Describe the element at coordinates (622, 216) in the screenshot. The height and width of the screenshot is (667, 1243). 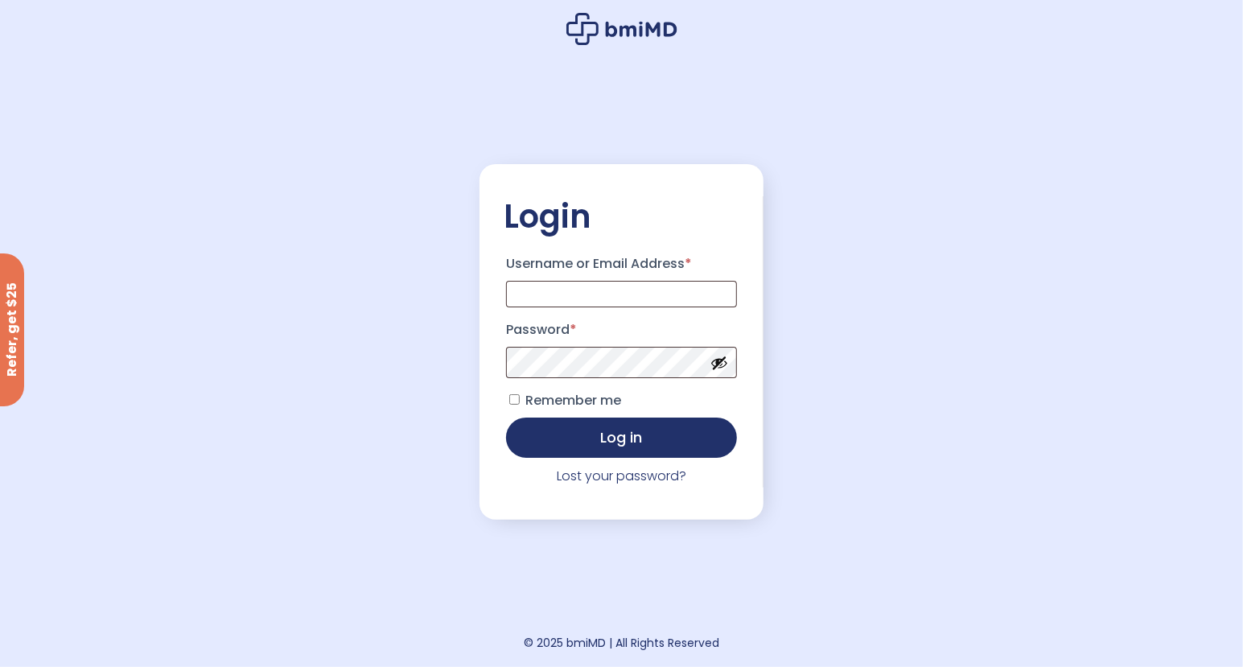
I see `h2: Login` at that location.